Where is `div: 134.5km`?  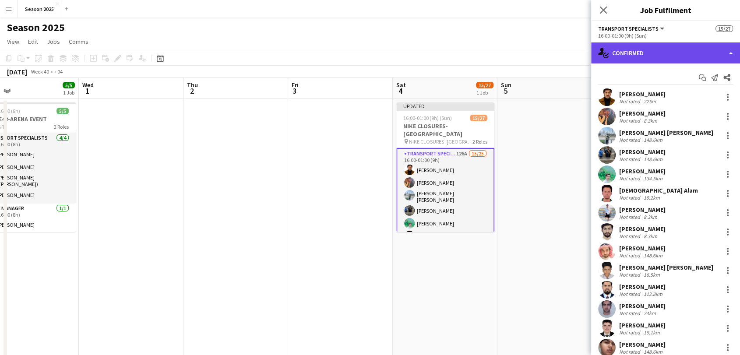
div: 134.5km is located at coordinates (653, 178).